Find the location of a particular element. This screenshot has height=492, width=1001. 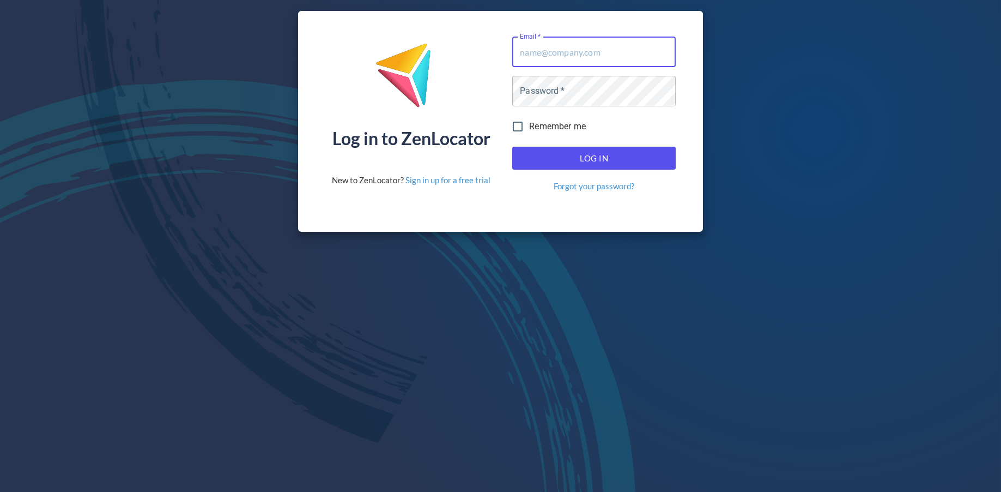

div: Log in to ZenLocator is located at coordinates (411, 138).